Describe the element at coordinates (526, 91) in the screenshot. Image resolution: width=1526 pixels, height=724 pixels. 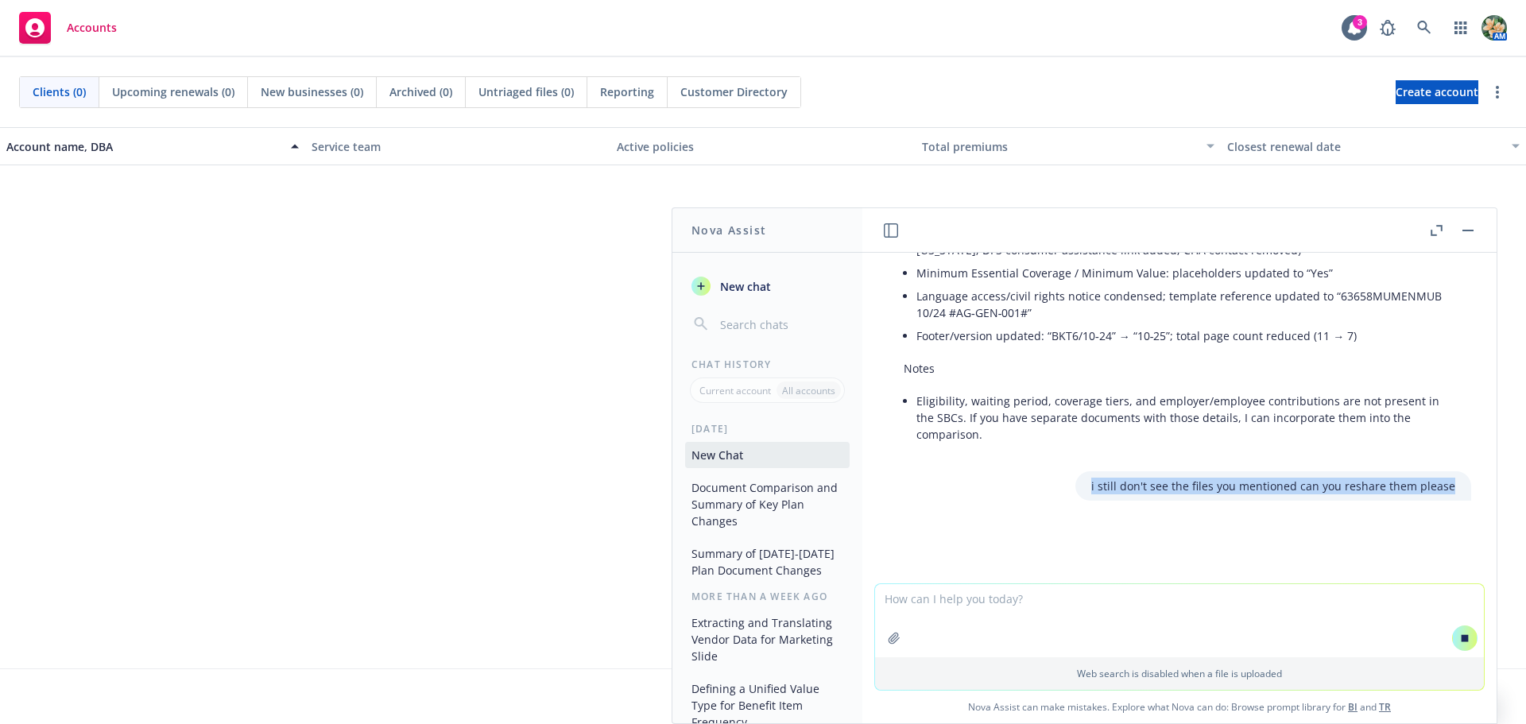
I see `span: Untriaged files (0)` at that location.